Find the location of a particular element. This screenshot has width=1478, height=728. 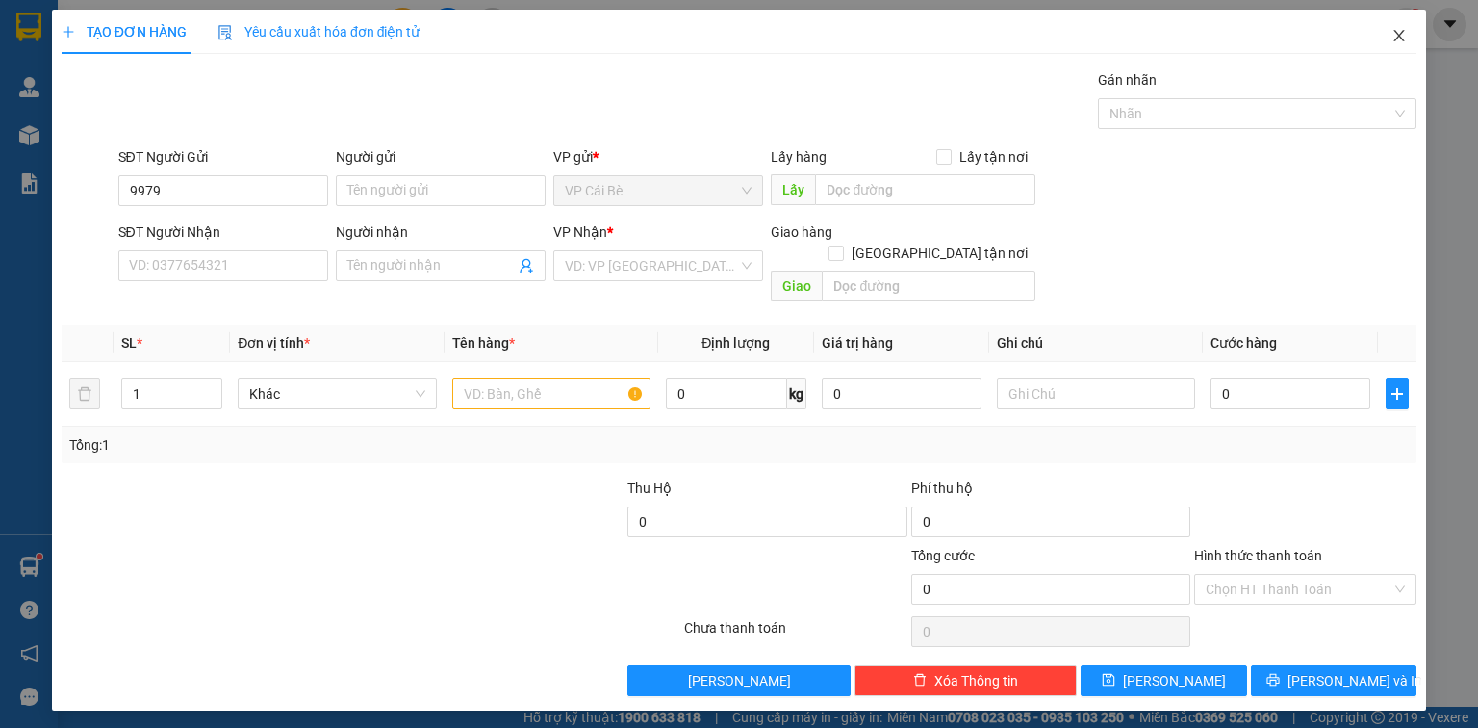

span: Yêu cầu xuất hóa đơn điện tử is located at coordinates (319, 32).